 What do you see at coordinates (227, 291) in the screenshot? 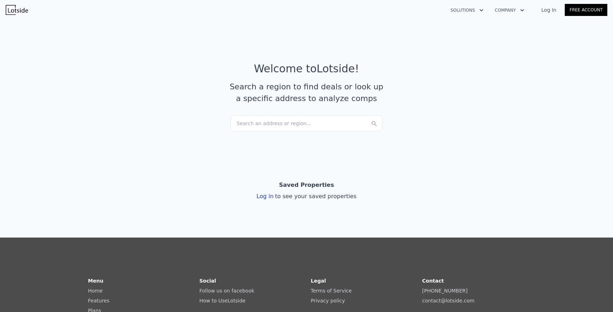
I see `a: Follow us on facebook` at bounding box center [227, 291].